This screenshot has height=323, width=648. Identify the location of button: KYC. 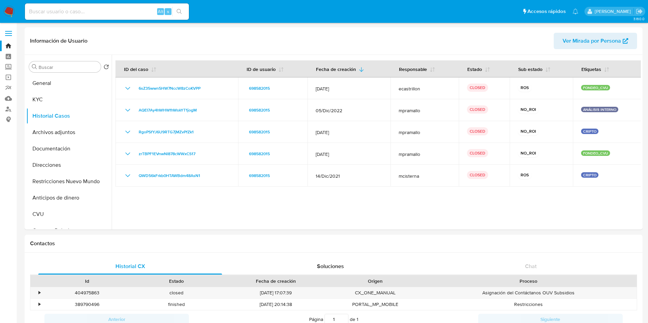
(69, 100).